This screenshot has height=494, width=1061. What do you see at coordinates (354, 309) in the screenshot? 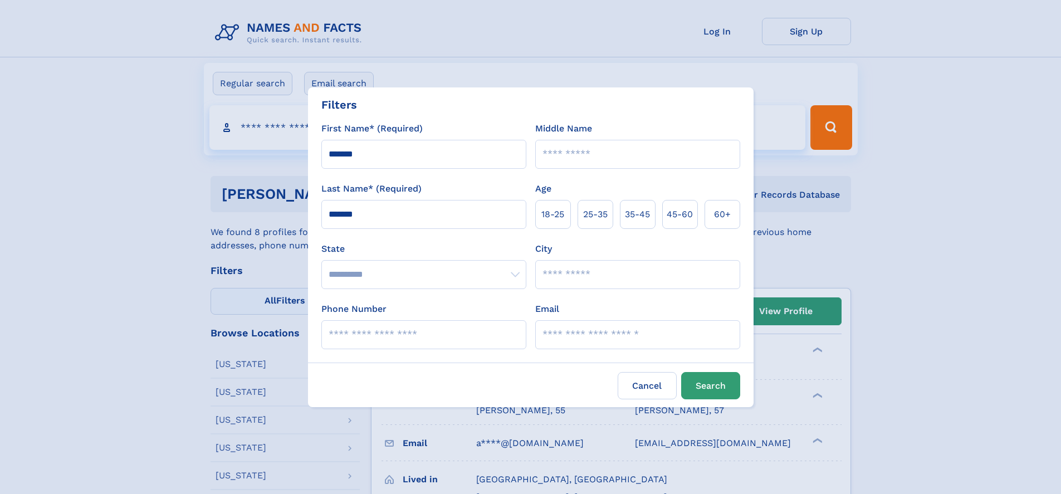
I see `label: Phone Number` at bounding box center [354, 309].